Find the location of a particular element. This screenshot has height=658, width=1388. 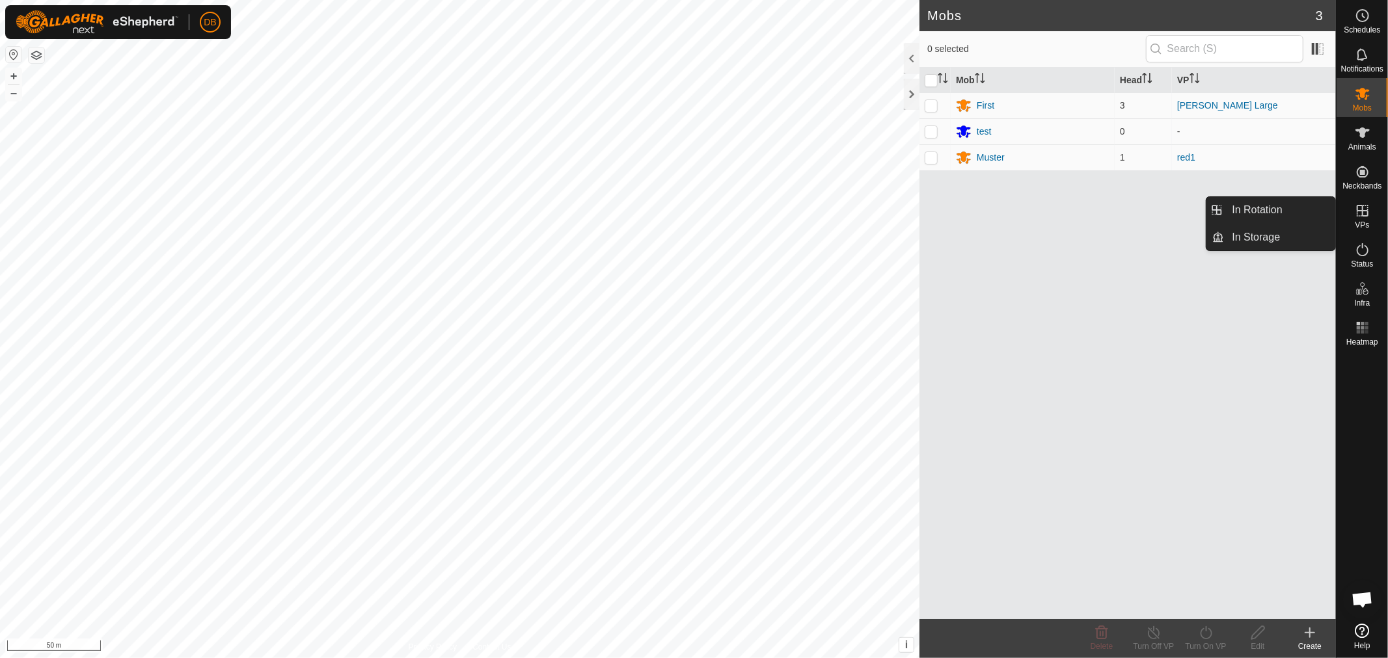

span: i is located at coordinates (906, 645).